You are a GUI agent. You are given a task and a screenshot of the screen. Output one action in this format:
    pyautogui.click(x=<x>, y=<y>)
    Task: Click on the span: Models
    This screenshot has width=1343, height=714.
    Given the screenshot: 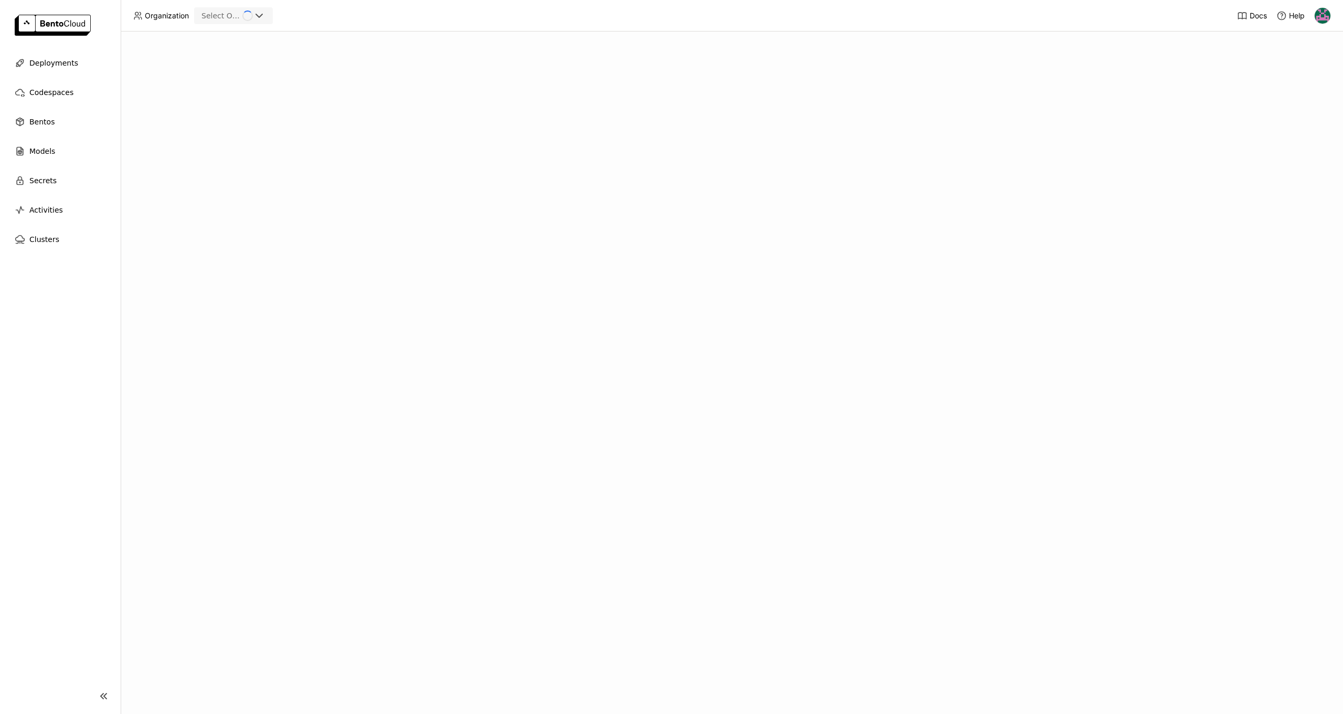 What is the action you would take?
    pyautogui.click(x=42, y=151)
    